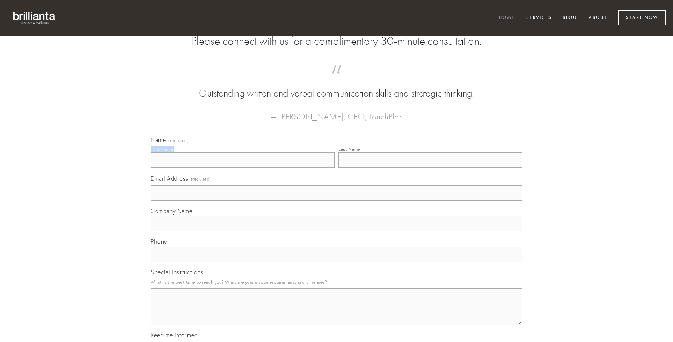 This screenshot has width=673, height=342. Describe the element at coordinates (641, 17) in the screenshot. I see `a: Start Now` at that location.